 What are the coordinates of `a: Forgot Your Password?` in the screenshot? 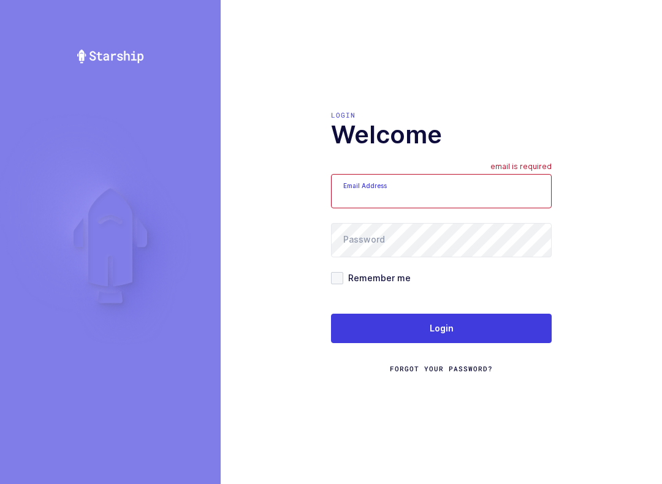 It's located at (441, 369).